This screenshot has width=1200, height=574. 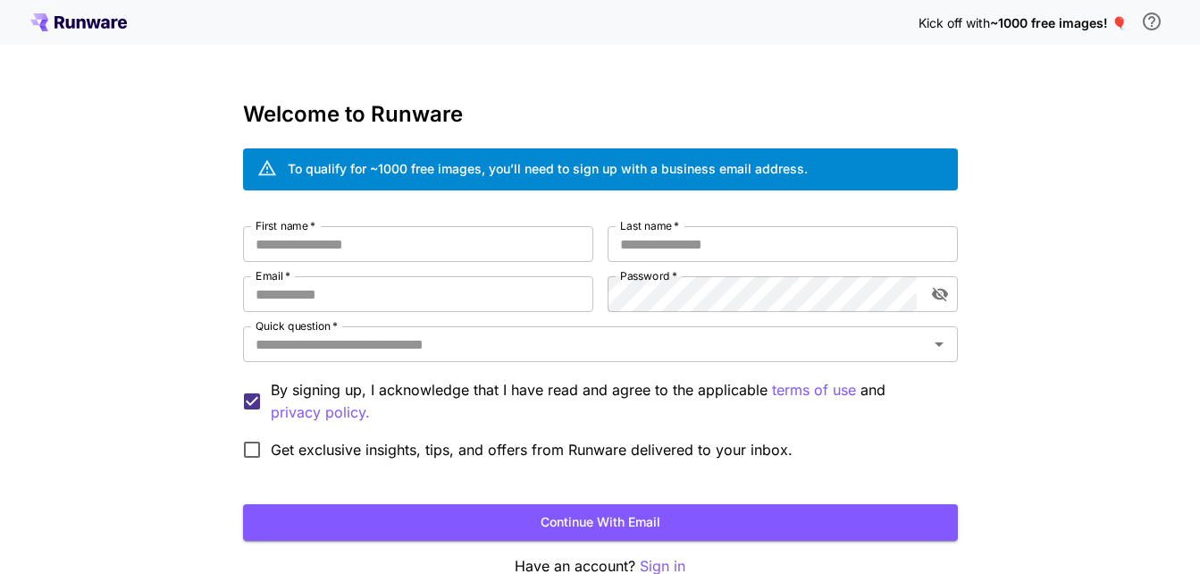 I want to click on button: In order to qualify for free credit, you need to sign up with a business email address and click ..., so click(x=1152, y=21).